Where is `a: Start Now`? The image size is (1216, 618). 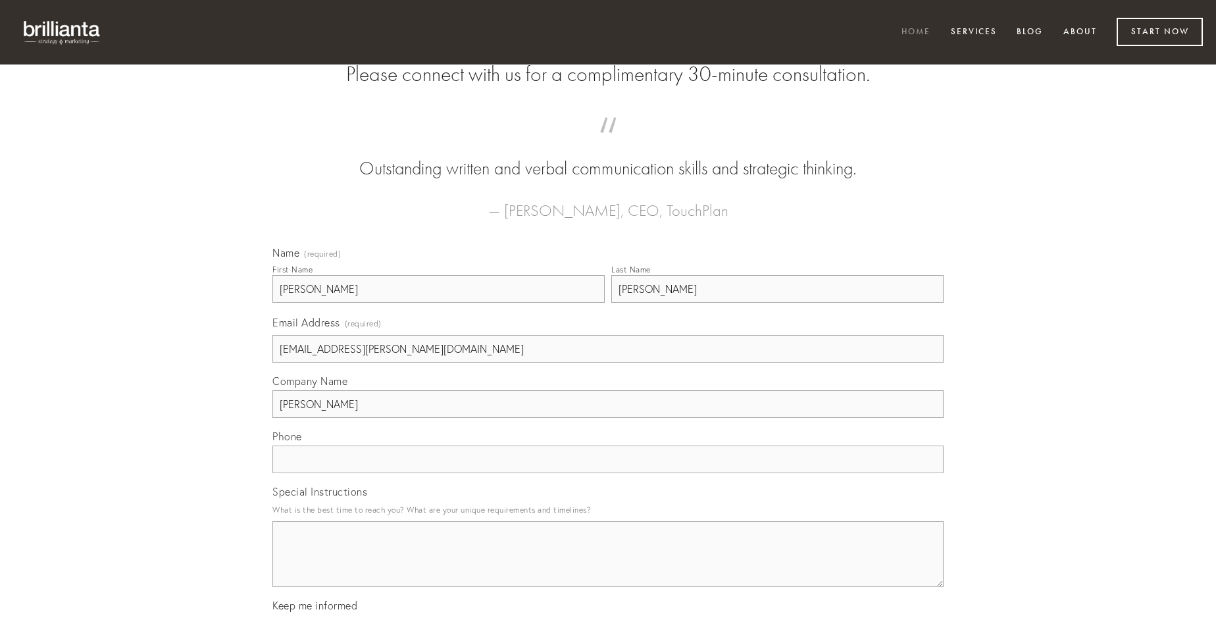 a: Start Now is located at coordinates (1160, 32).